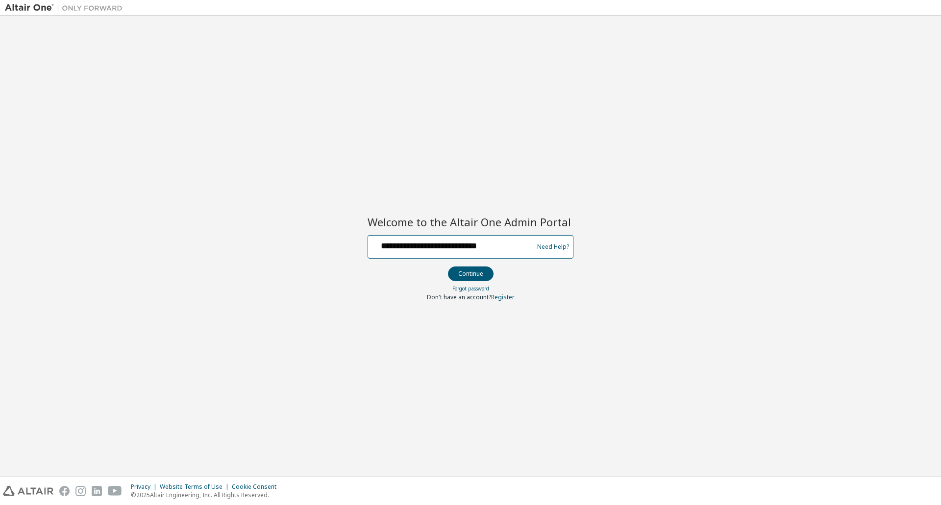 The width and height of the screenshot is (941, 505). Describe the element at coordinates (97, 491) in the screenshot. I see `img: linkedin.svg` at that location.